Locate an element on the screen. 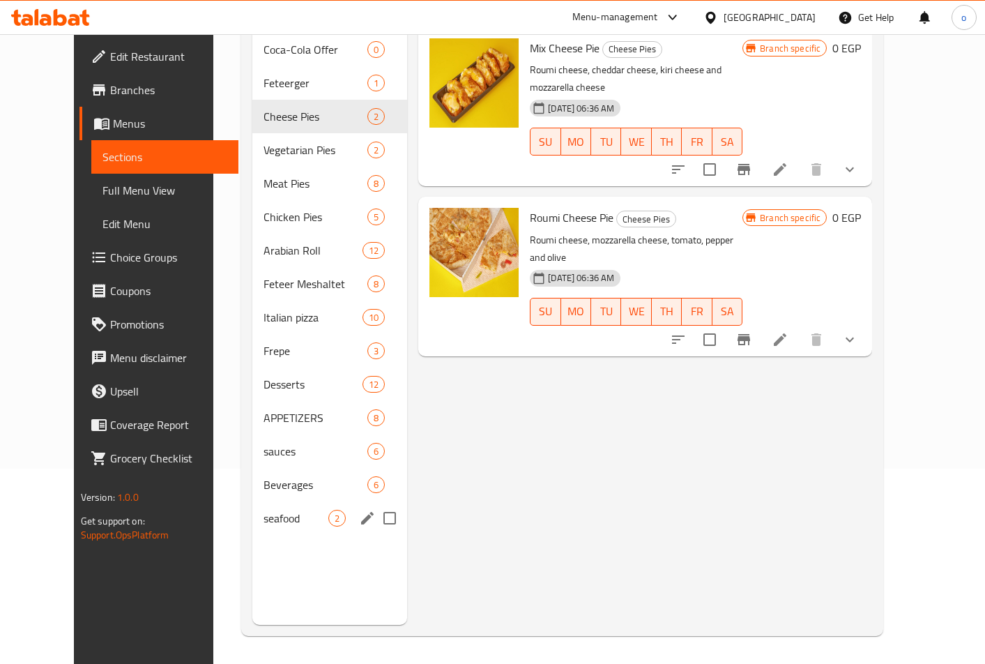  span: Coca-Cola Offer is located at coordinates (315, 50).